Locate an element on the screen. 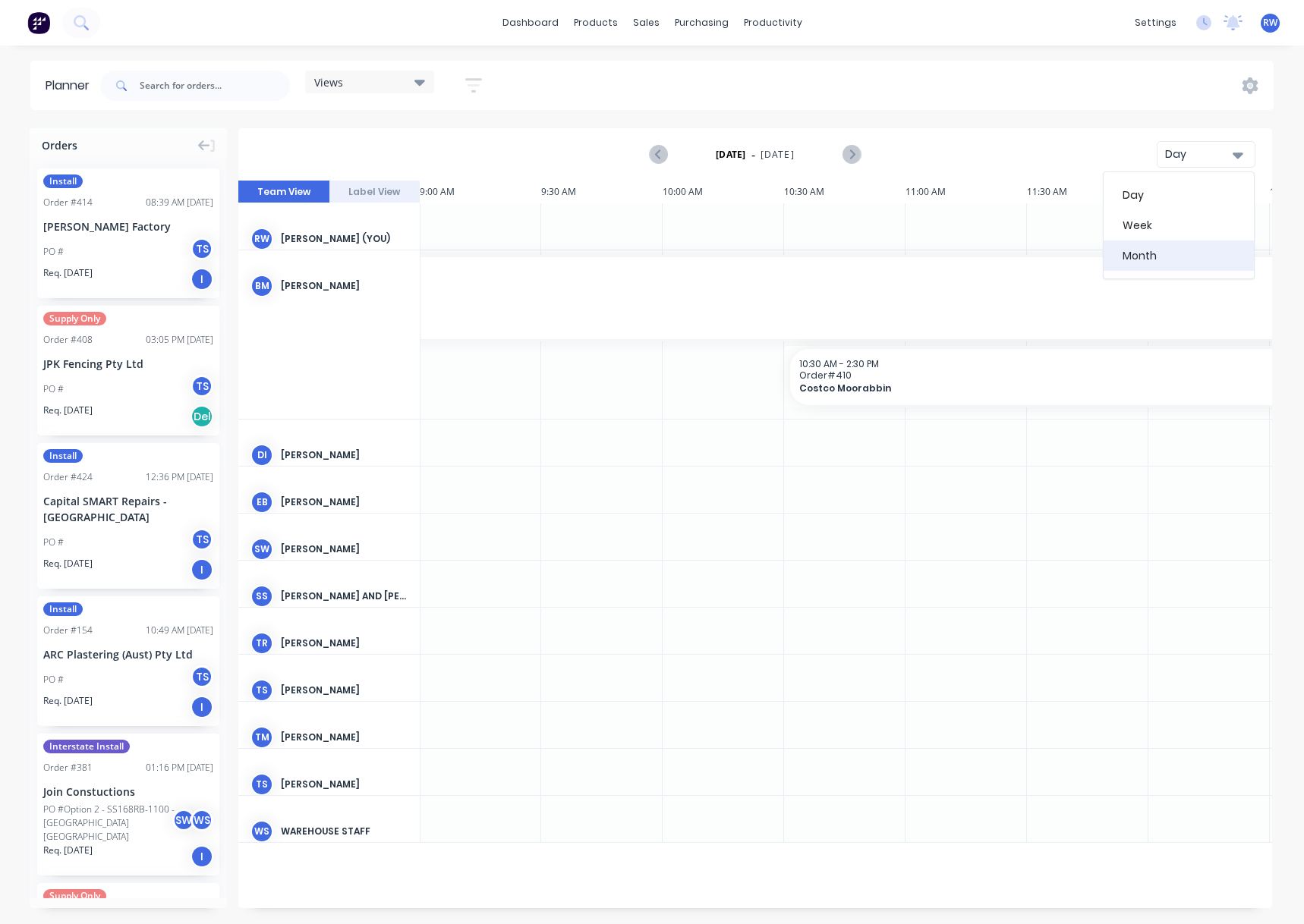  div: 11:30 AM is located at coordinates (1088, 192).